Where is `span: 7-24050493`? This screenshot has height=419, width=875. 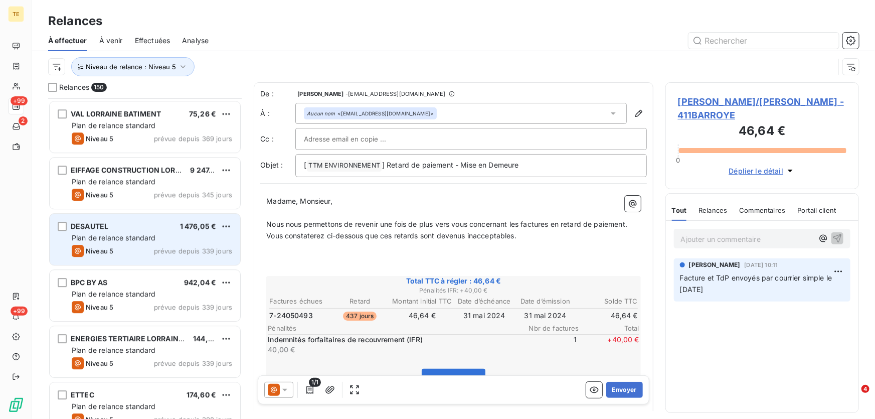
span: 7-24050493 is located at coordinates (291, 315).